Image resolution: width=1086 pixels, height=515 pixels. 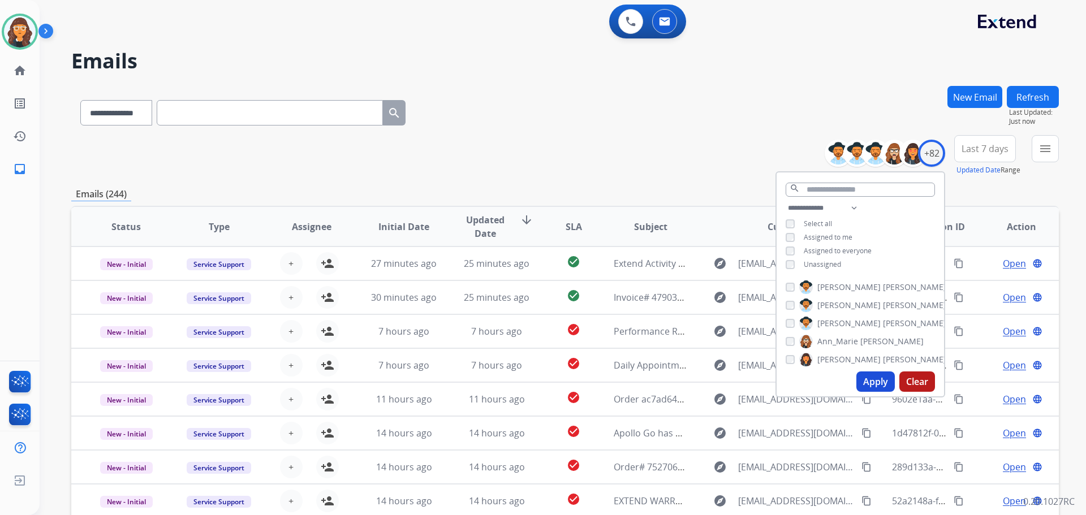 What do you see at coordinates (20, 136) in the screenshot?
I see `mat-icon: history` at bounding box center [20, 136].